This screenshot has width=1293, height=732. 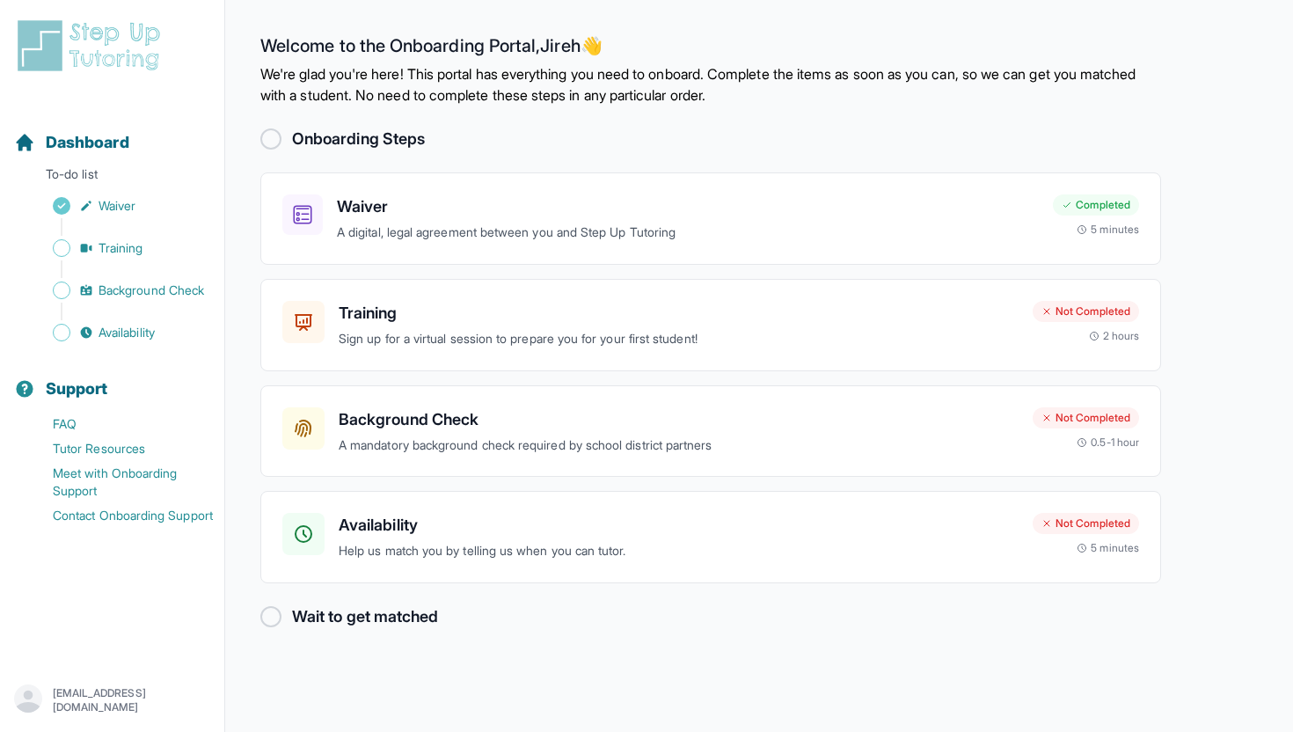 I want to click on button: Support, so click(x=112, y=378).